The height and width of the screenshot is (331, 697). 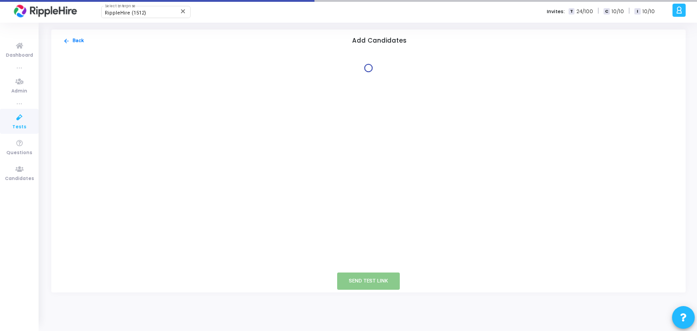 What do you see at coordinates (368, 281) in the screenshot?
I see `button: Send Test Link` at bounding box center [368, 281].